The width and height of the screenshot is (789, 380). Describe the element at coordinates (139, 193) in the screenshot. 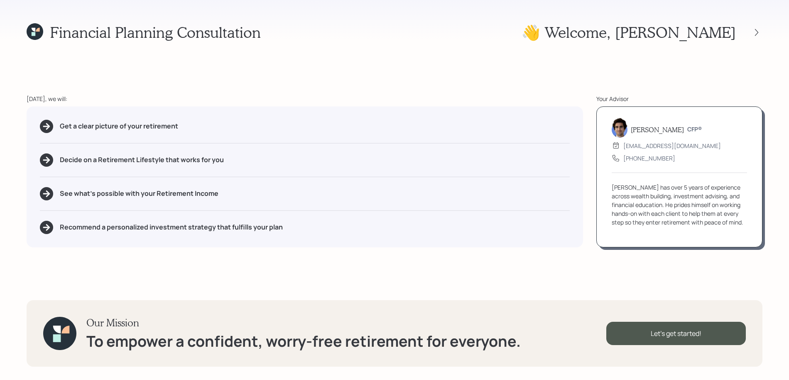

I see `h5: See what's possible with your Retirement Income` at that location.